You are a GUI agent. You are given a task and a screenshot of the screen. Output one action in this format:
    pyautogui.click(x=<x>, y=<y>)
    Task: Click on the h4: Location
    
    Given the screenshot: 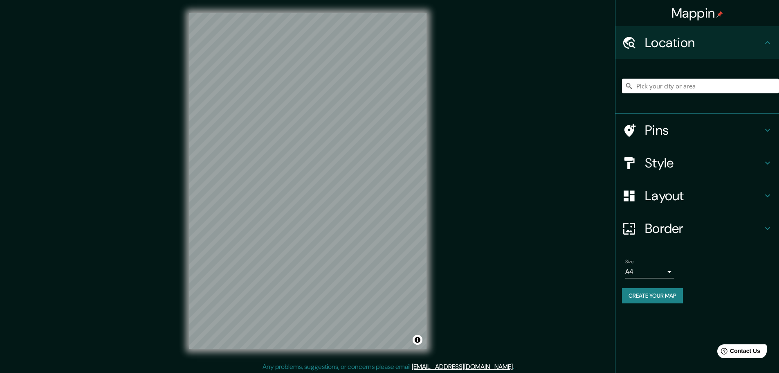 What is the action you would take?
    pyautogui.click(x=704, y=43)
    